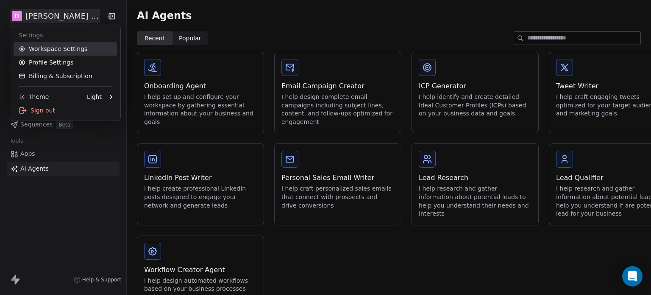 This screenshot has width=651, height=295. What do you see at coordinates (65, 35) in the screenshot?
I see `div: Settings` at bounding box center [65, 35].